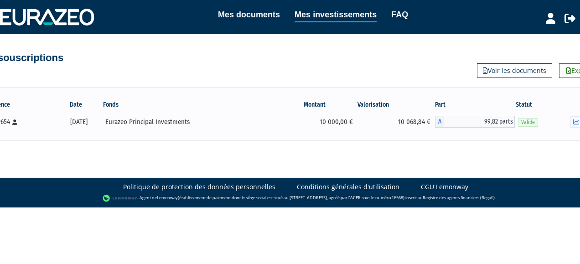 This screenshot has width=580, height=264. What do you see at coordinates (396, 105) in the screenshot?
I see `th: Valorisation` at bounding box center [396, 105].